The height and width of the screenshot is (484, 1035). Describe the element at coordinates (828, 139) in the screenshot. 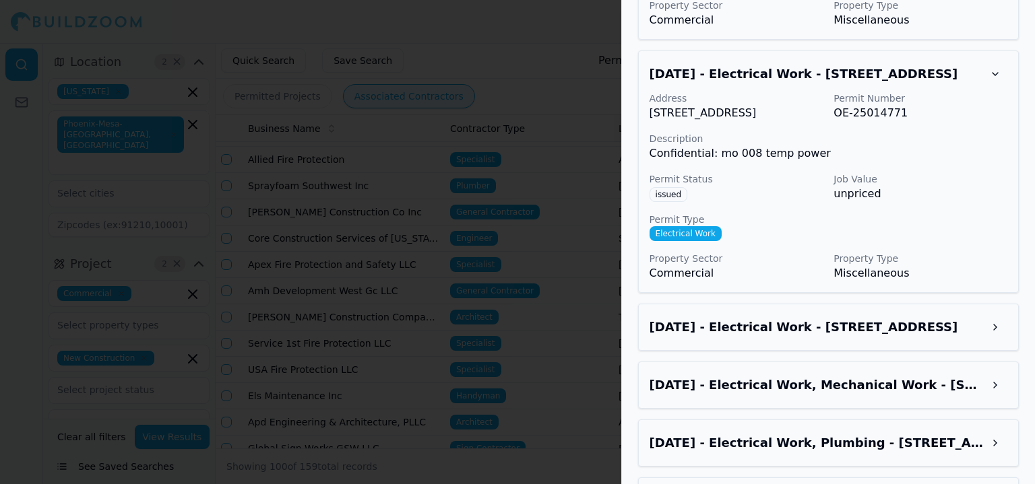

I see `p: Description` at that location.